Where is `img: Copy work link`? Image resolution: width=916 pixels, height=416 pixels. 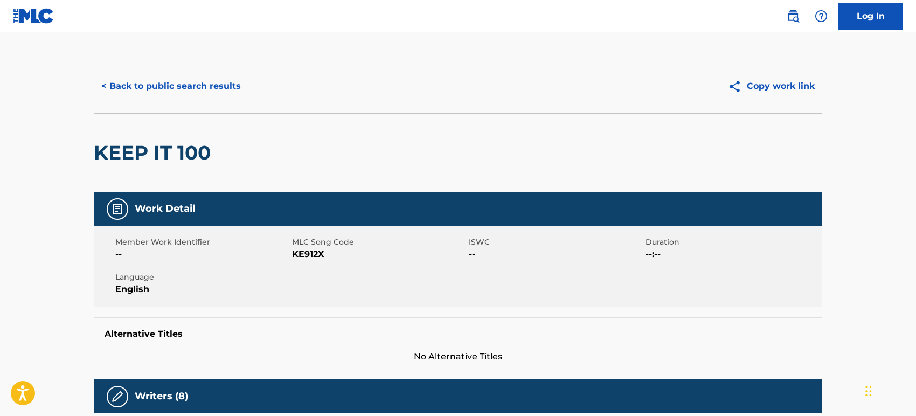
img: Copy work link is located at coordinates (737, 86).